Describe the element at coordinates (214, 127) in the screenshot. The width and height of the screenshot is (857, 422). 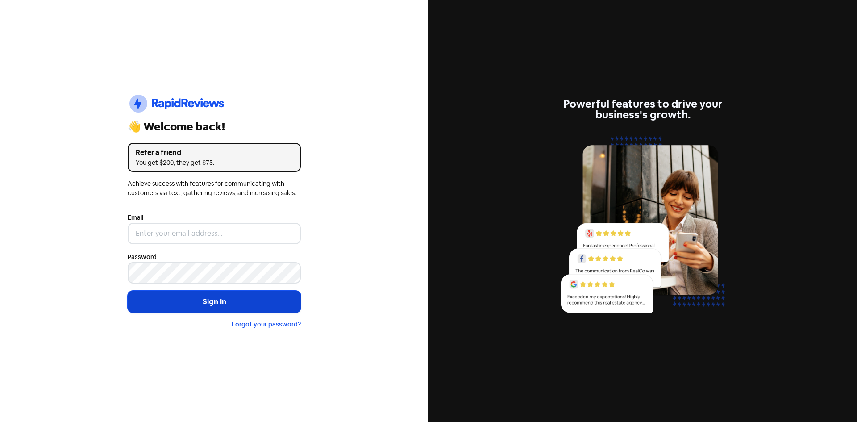
I see `div: 👋 Welcome back!` at that location.